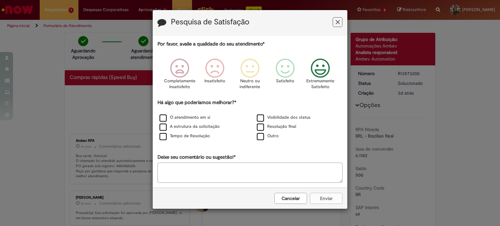  What do you see at coordinates (210, 22) in the screenshot?
I see `label: Pesquisa de Satisfação` at bounding box center [210, 22].